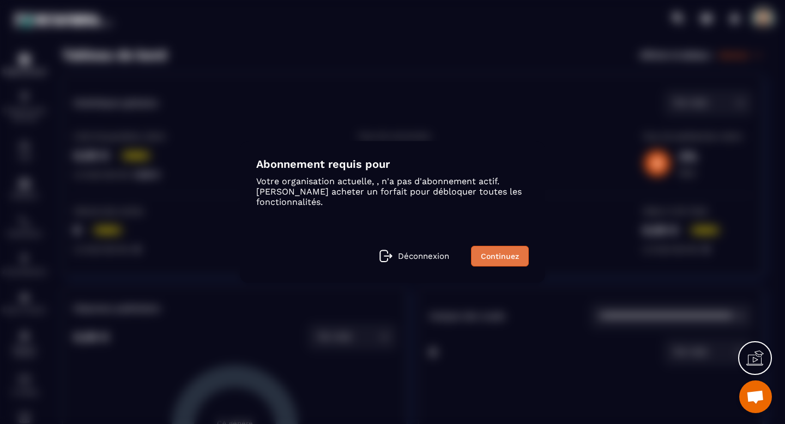  What do you see at coordinates (393, 164) in the screenshot?
I see `h4: Abonnement requis pour` at bounding box center [393, 164].